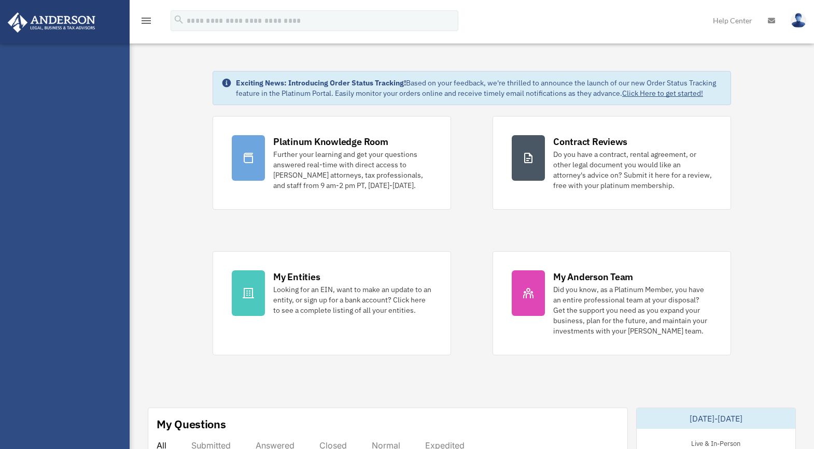 The image size is (814, 449). What do you see at coordinates (715, 443) in the screenshot?
I see `div: Live & In-Person` at bounding box center [715, 443].